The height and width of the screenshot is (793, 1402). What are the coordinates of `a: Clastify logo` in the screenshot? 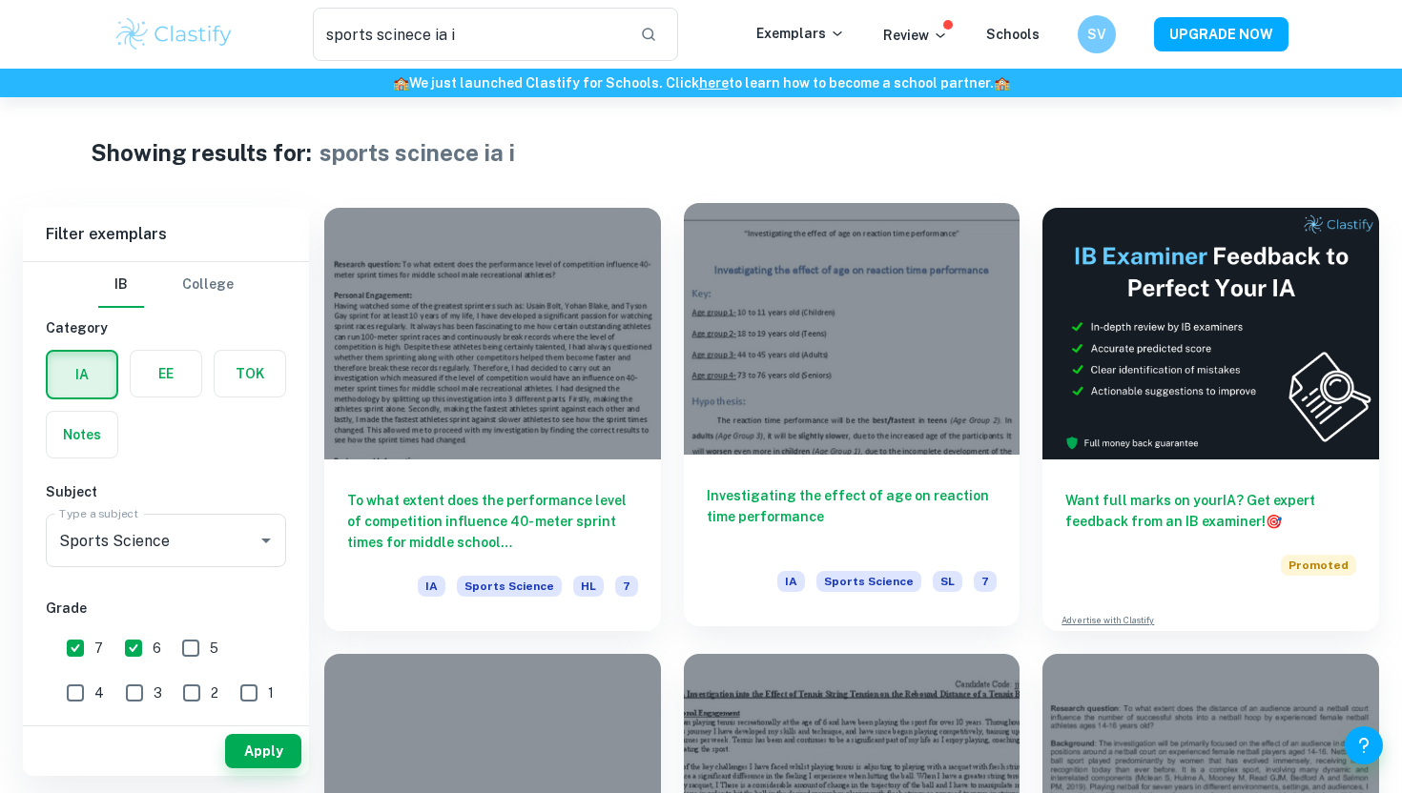 It's located at (174, 34).